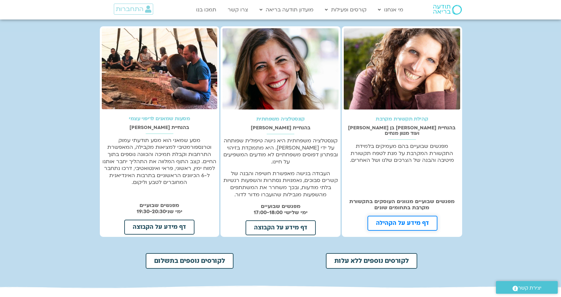  I want to click on a: יצירת קשר, so click(526, 287).